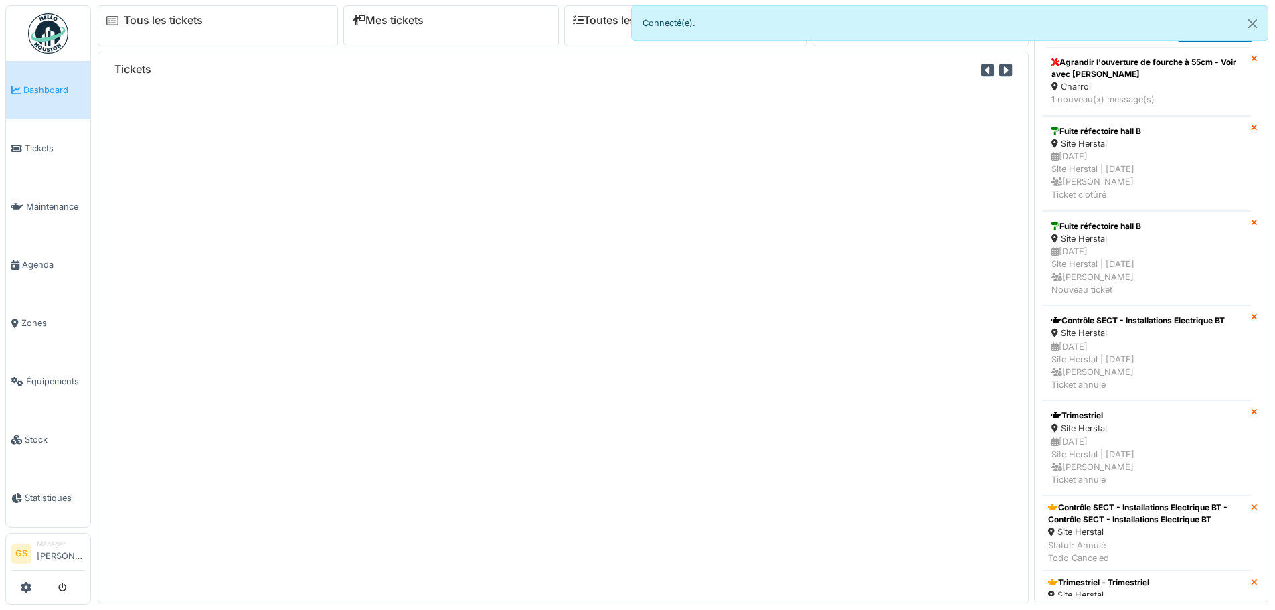 Image resolution: width=1275 pixels, height=610 pixels. Describe the element at coordinates (48, 90) in the screenshot. I see `a: Dashboard` at that location.